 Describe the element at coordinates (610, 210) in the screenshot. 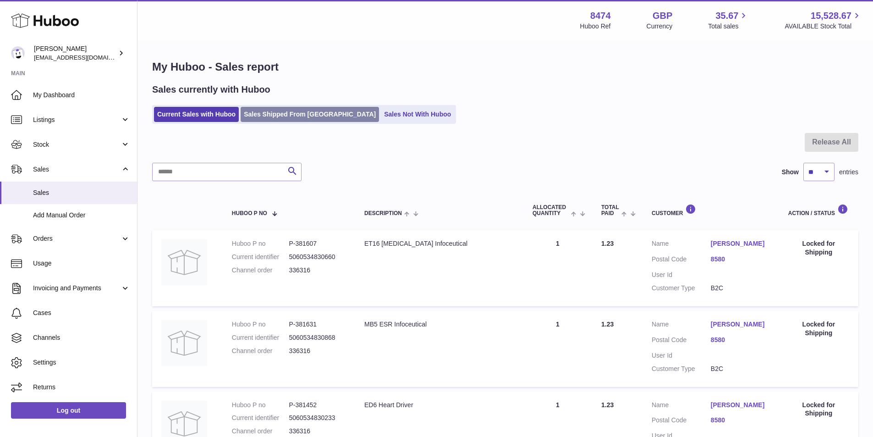

I see `span: Total paid` at that location.